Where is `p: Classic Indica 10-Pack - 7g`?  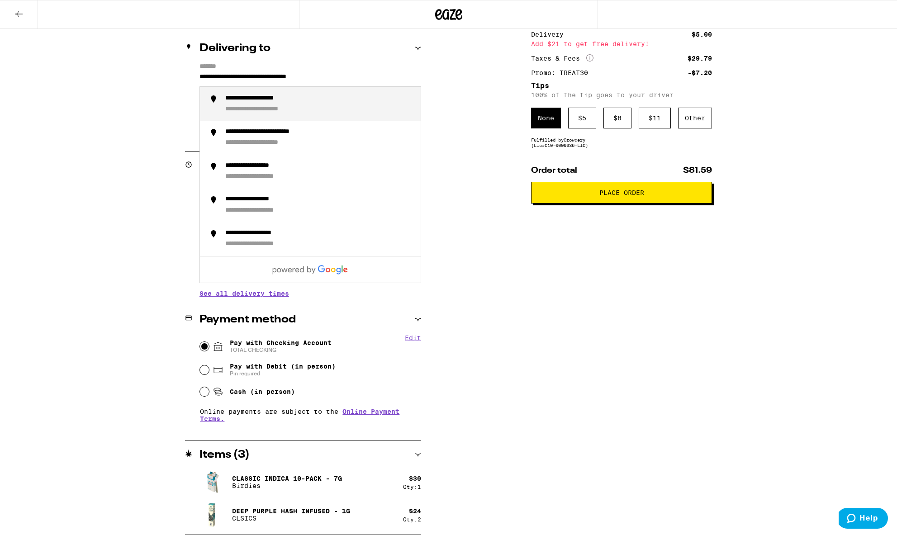 p: Classic Indica 10-Pack - 7g is located at coordinates (287, 479).